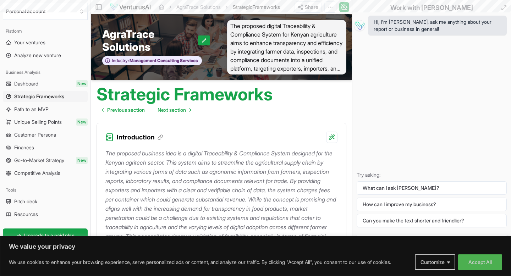 Image resolution: width=511 pixels, height=276 pixels. Describe the element at coordinates (38, 55) in the screenshot. I see `span: Analyze new venture` at that location.